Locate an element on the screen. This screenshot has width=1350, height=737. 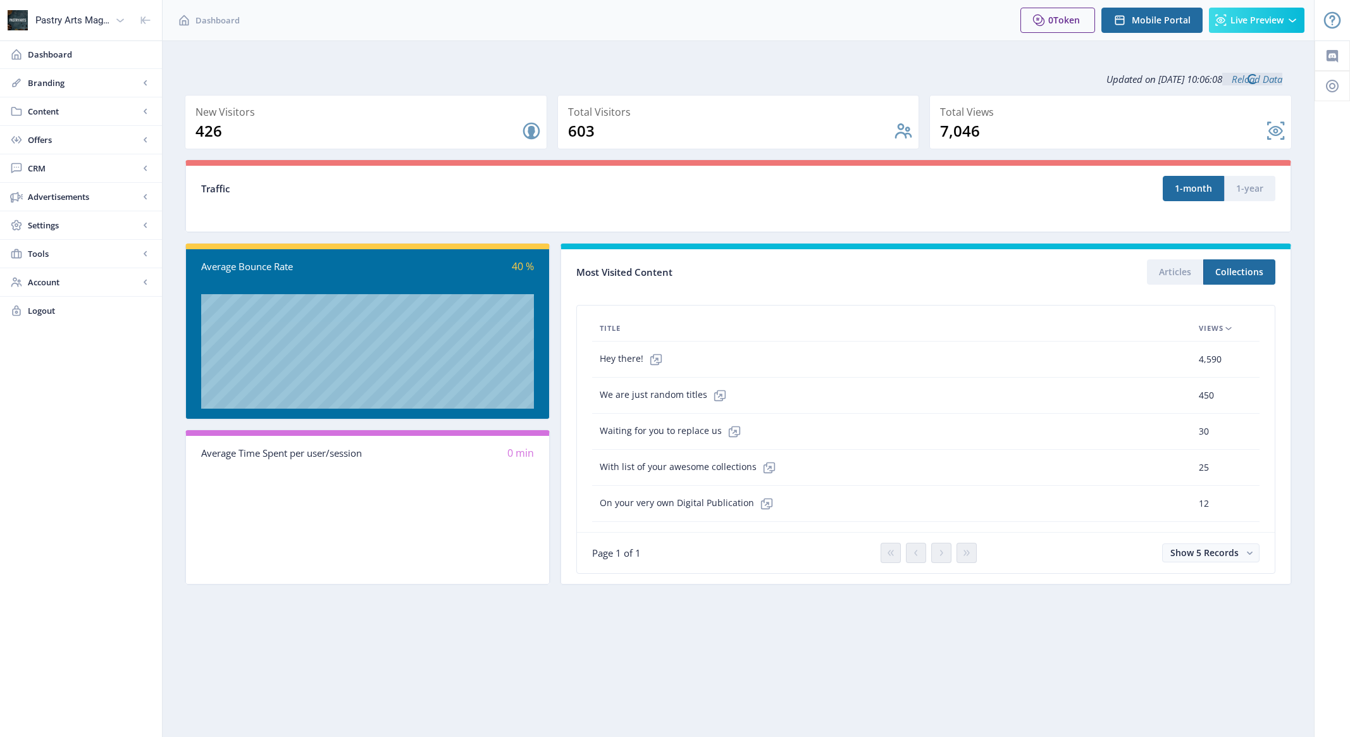
button: Articles is located at coordinates (1175, 272).